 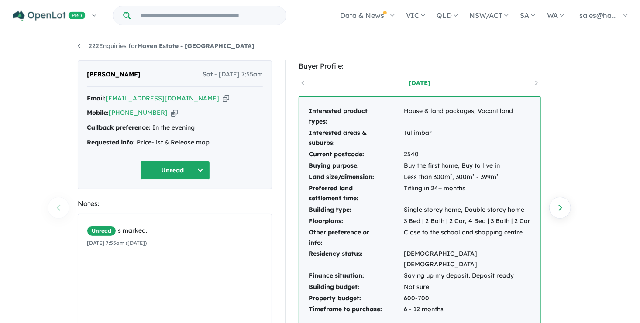 What do you see at coordinates (467, 221) in the screenshot?
I see `td: 3 Bed | 2 Bath | 2 Car, 4 Bed | 3 Bath | 2 Car` at bounding box center [467, 221].